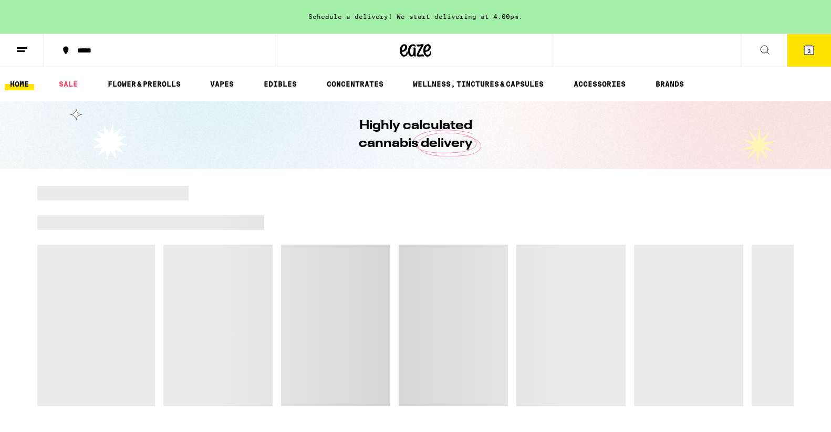 Image resolution: width=831 pixels, height=432 pixels. Describe the element at coordinates (415, 135) in the screenshot. I see `h1: Highly calculated cannabis delivery` at that location.